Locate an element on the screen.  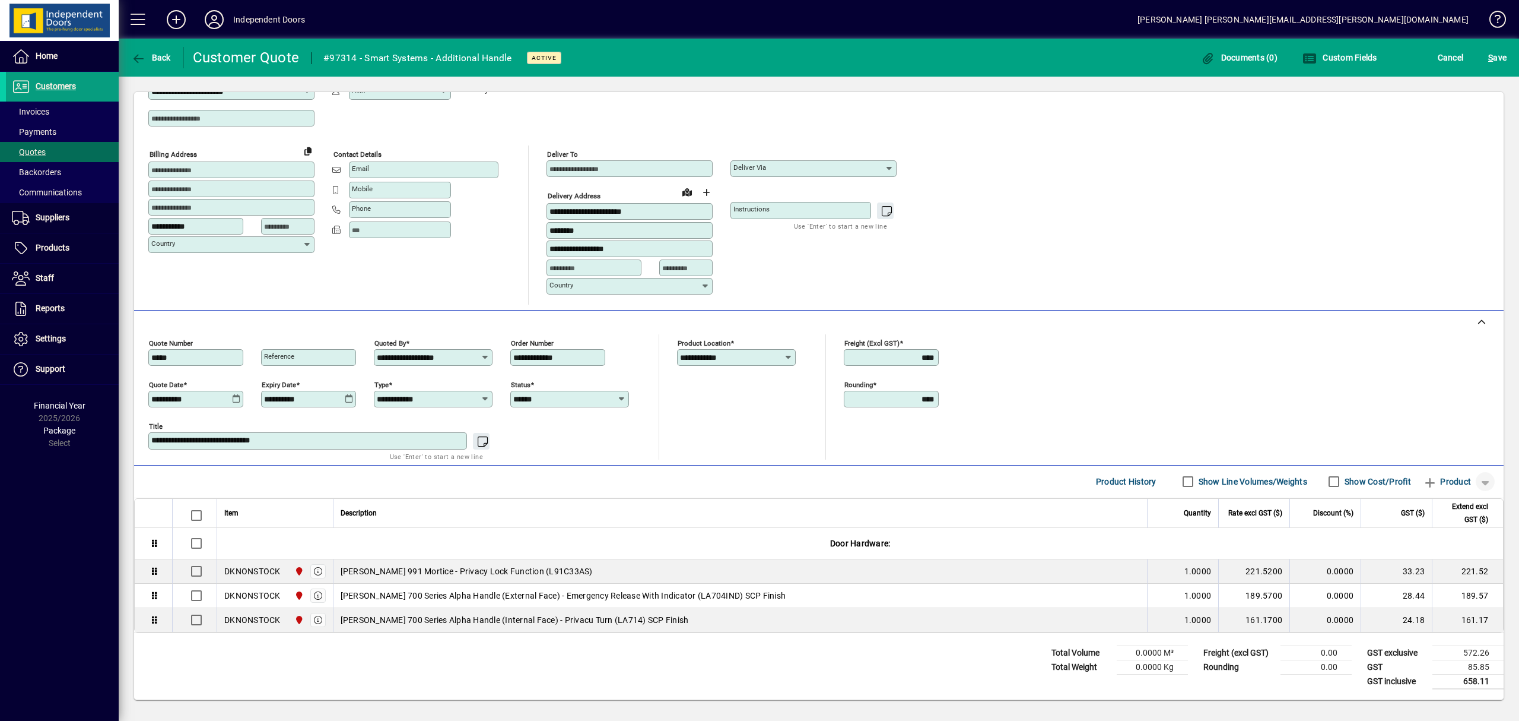
mat-label: Deliver To is located at coordinates (563, 154).